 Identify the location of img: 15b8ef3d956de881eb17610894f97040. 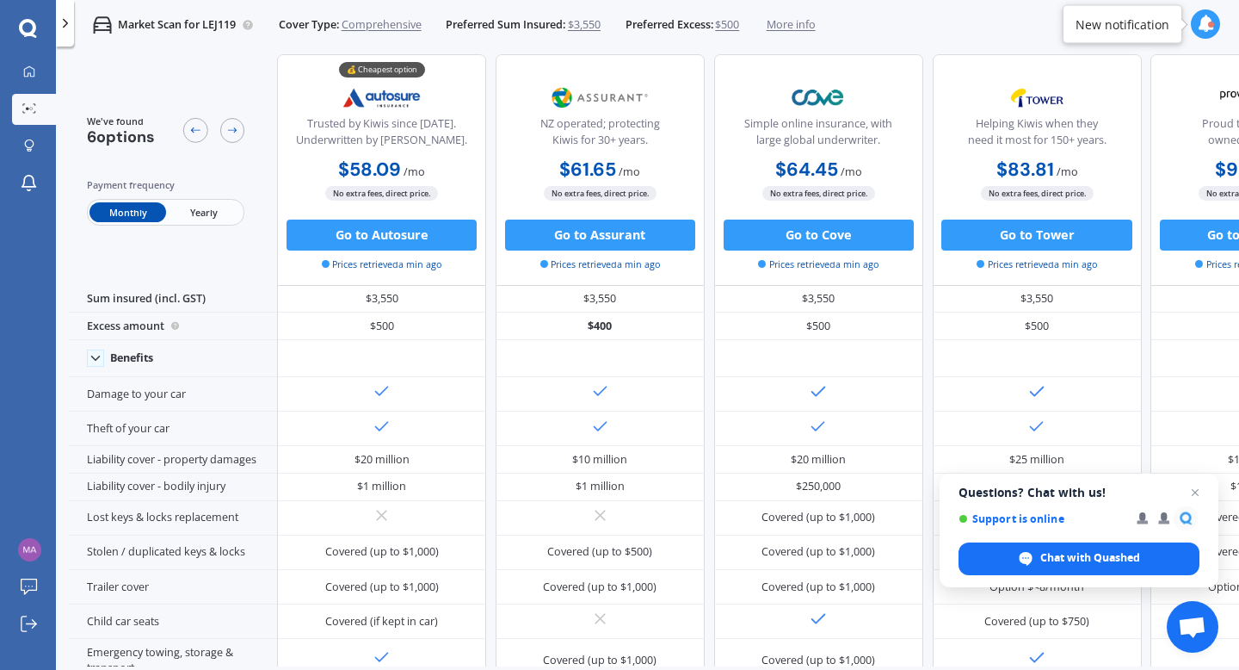
(29, 549).